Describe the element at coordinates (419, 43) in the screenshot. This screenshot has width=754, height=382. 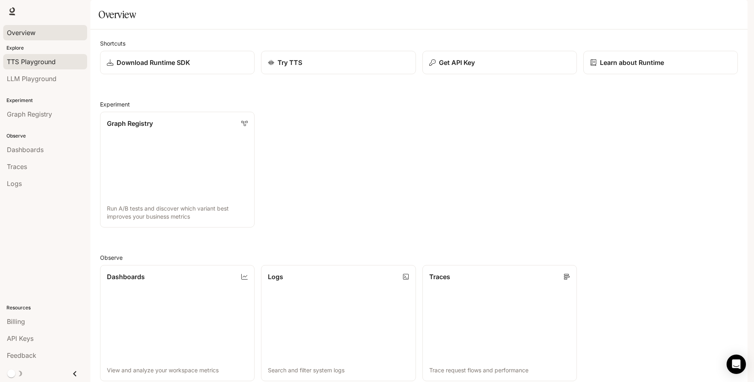
I see `h2: Shortcuts` at that location.